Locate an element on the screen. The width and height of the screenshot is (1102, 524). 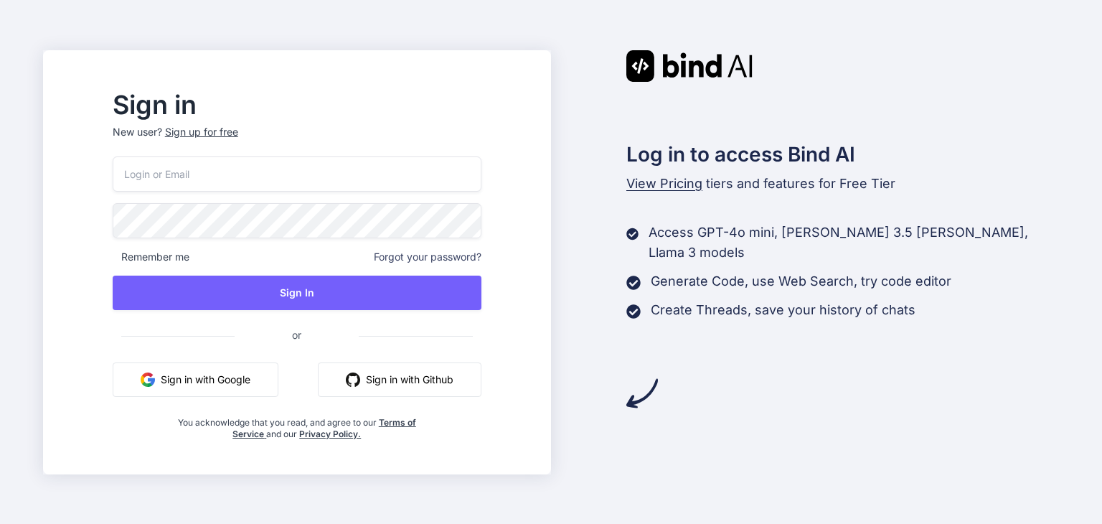
span: or is located at coordinates (296, 334).